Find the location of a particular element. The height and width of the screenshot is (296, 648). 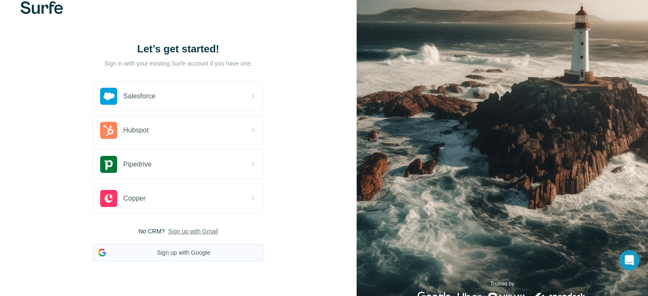

div: Open Intercom Messenger is located at coordinates (629, 260).